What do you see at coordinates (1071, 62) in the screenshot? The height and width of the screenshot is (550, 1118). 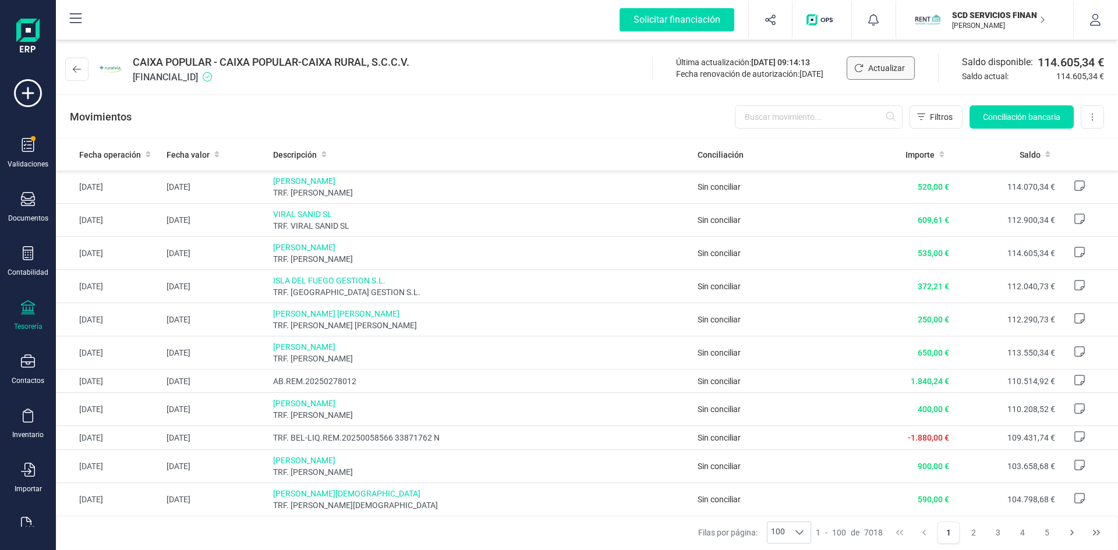 I see `span: 114.605,34 €` at bounding box center [1071, 62].